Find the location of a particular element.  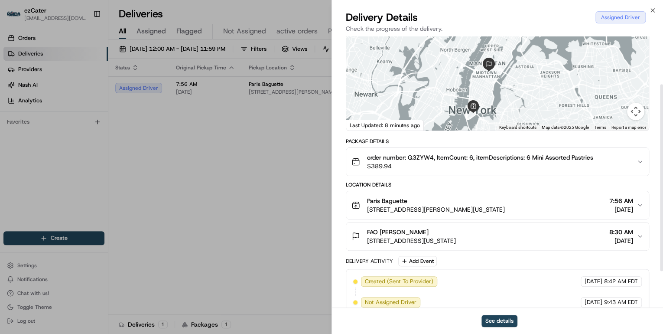

button: Start new chat is located at coordinates (153, 91).